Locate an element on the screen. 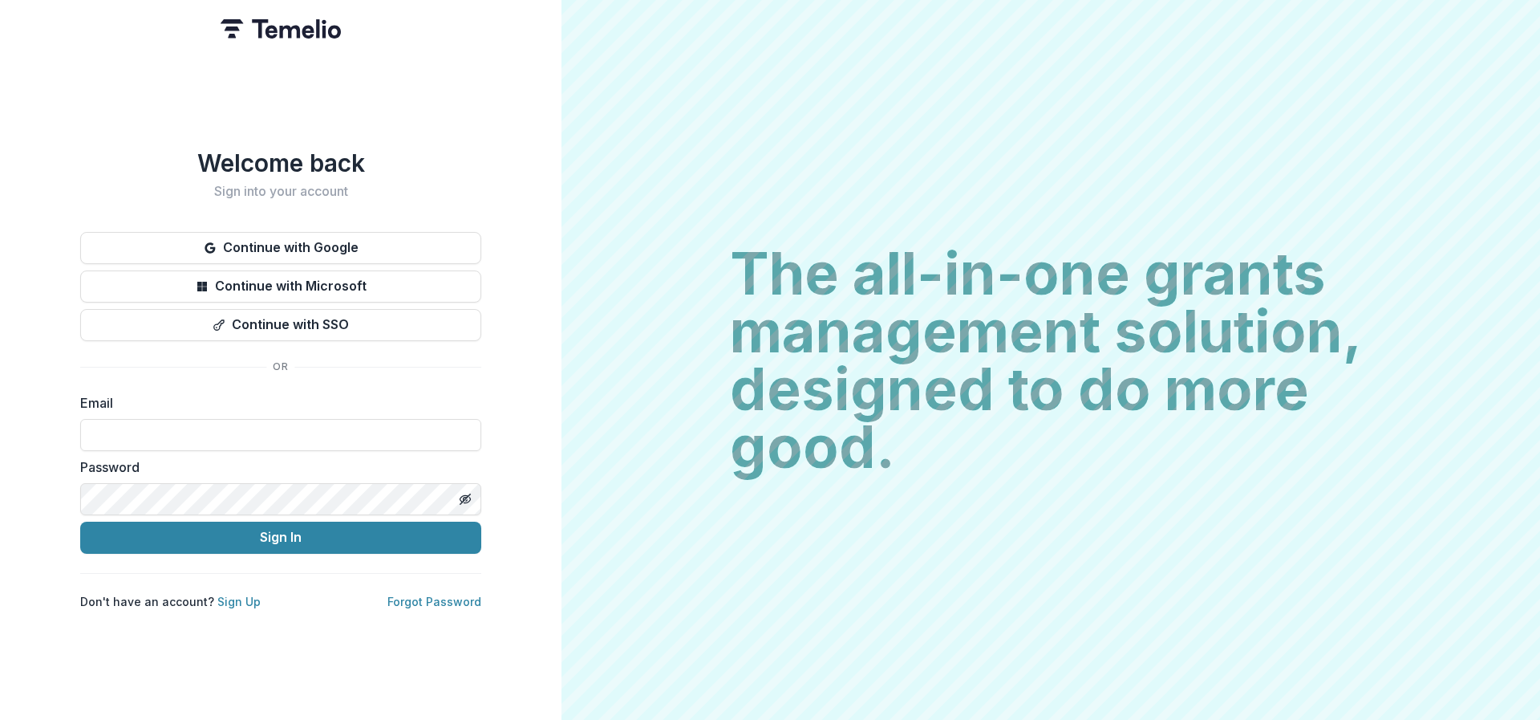  button: Toggle password visibility is located at coordinates (465, 499).